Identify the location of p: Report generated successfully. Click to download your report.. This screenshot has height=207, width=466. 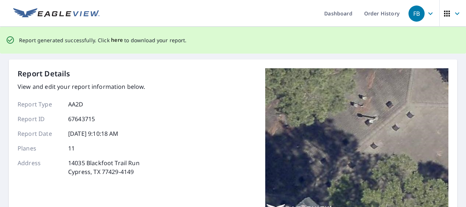
(103, 40).